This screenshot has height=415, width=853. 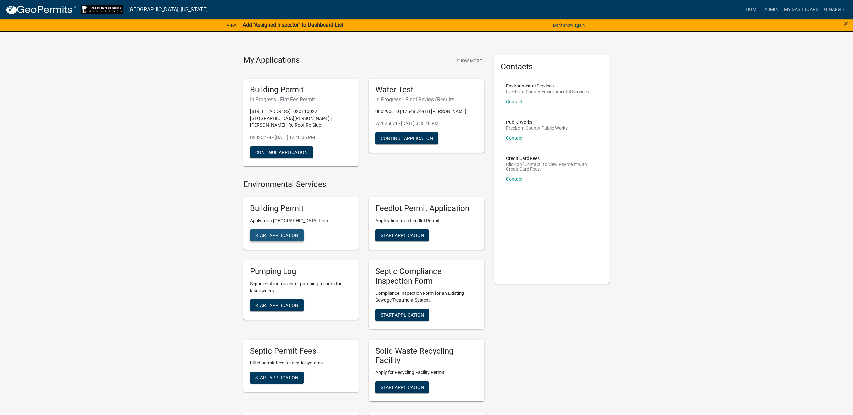 What do you see at coordinates (753, 10) in the screenshot?
I see `a: Home` at bounding box center [753, 10].